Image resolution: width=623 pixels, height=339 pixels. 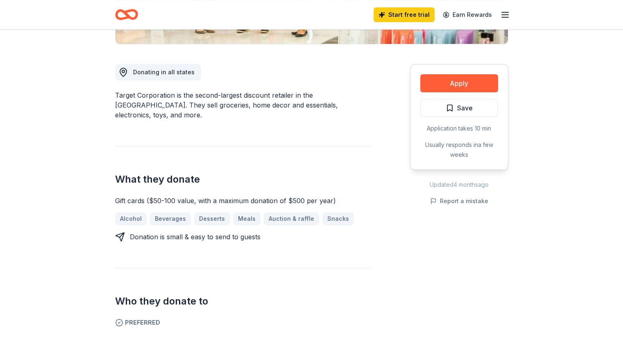 I want to click on button: Report a mistake, so click(x=459, y=201).